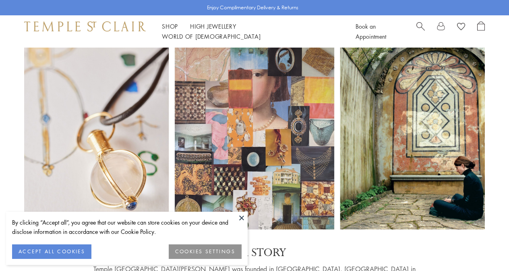 The image size is (509, 271). I want to click on p: Enjoy Complimentary Delivery & Returns, so click(252, 8).